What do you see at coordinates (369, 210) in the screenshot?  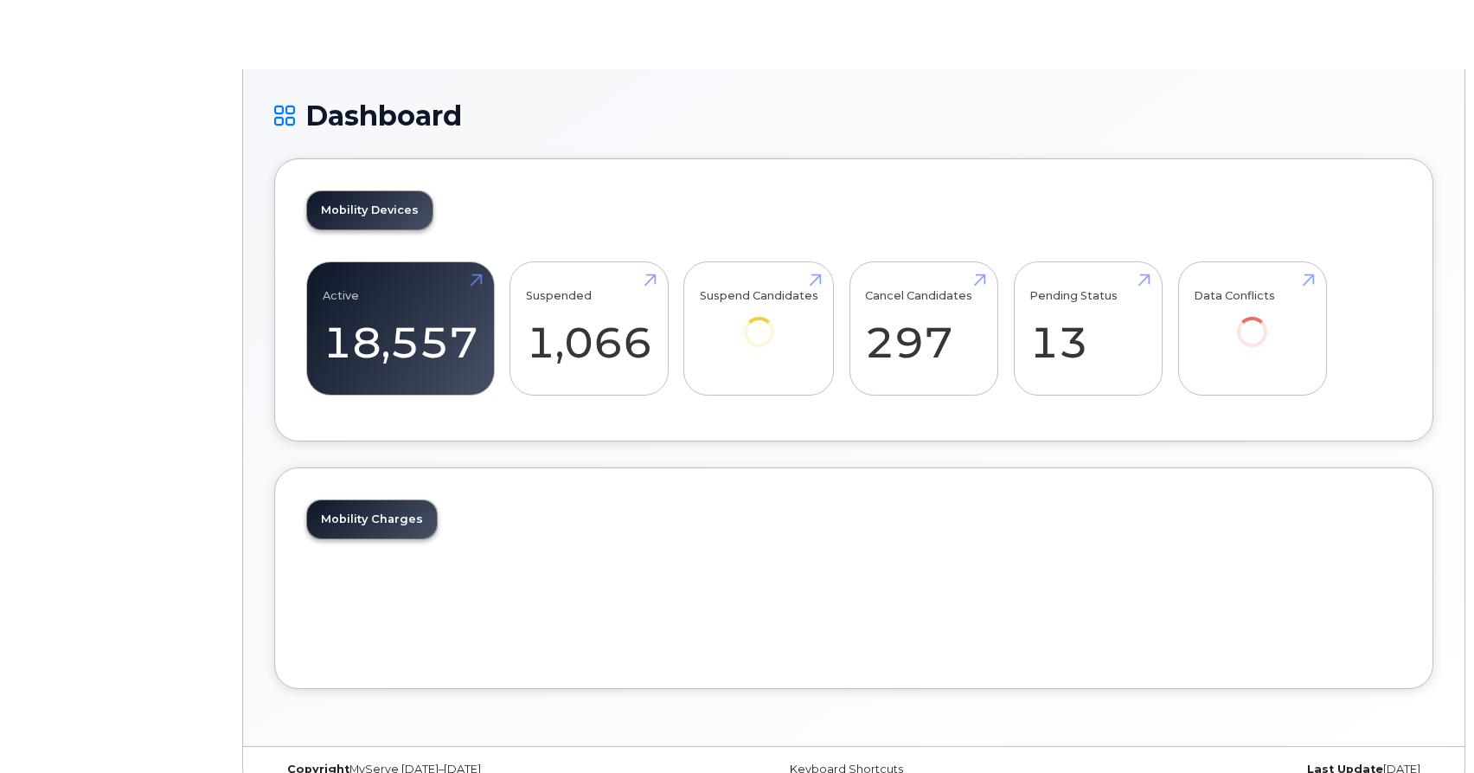 I see `a: Mobility Devices` at bounding box center [369, 210].